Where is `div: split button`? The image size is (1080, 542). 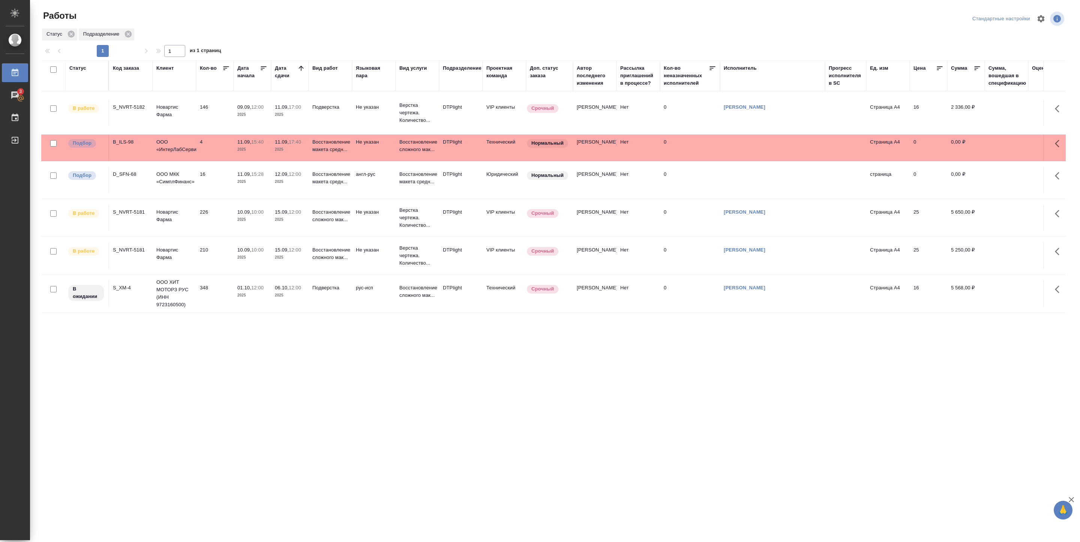
div: split button is located at coordinates (1002, 19).